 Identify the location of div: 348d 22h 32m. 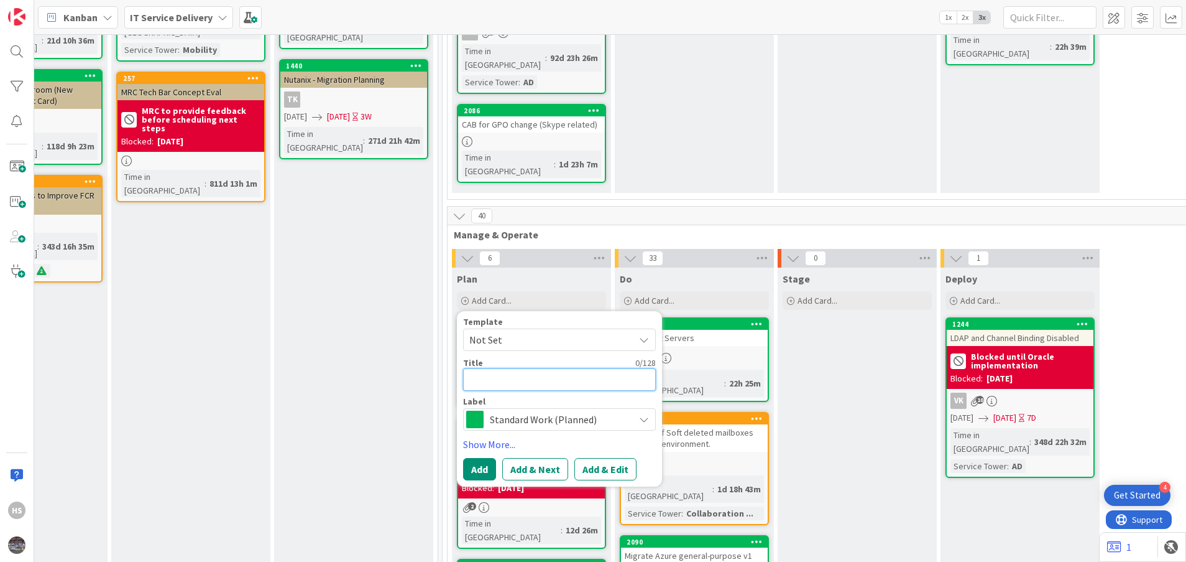
(1061, 442).